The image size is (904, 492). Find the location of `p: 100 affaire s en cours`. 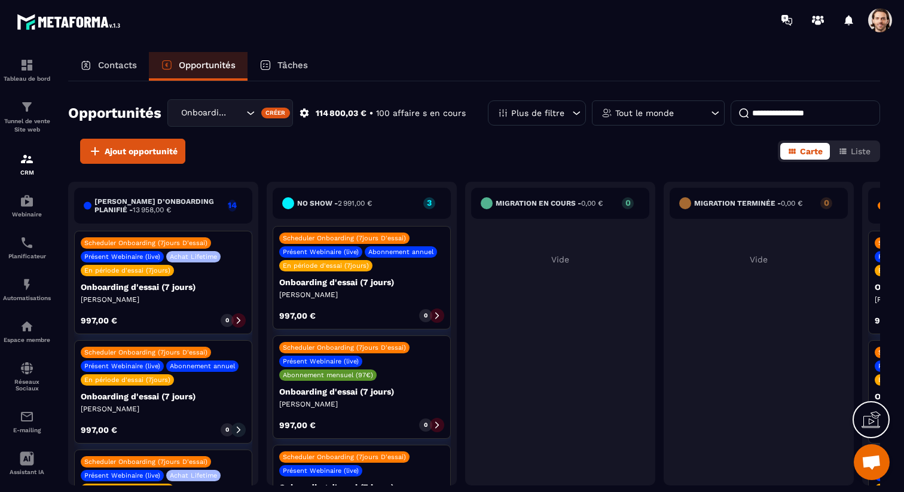

p: 100 affaire s en cours is located at coordinates (421, 113).